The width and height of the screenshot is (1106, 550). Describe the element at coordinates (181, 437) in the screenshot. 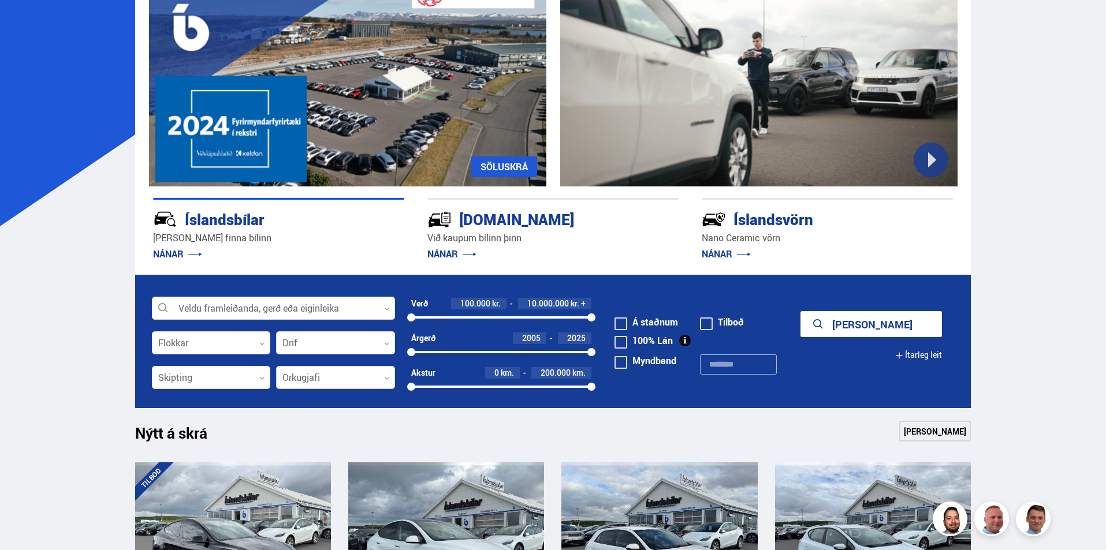

I see `h1: Nýtt á skrá` at that location.